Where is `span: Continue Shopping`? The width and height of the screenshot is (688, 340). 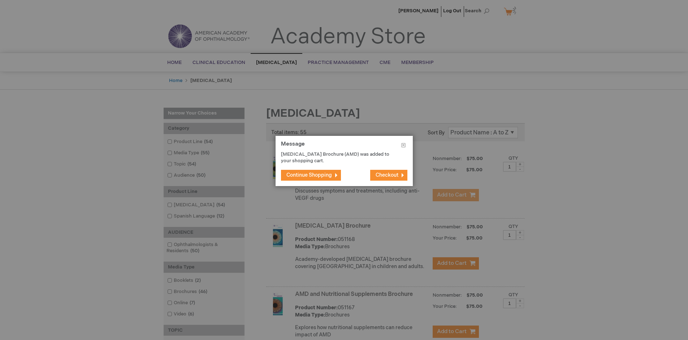 span: Continue Shopping is located at coordinates (309, 175).